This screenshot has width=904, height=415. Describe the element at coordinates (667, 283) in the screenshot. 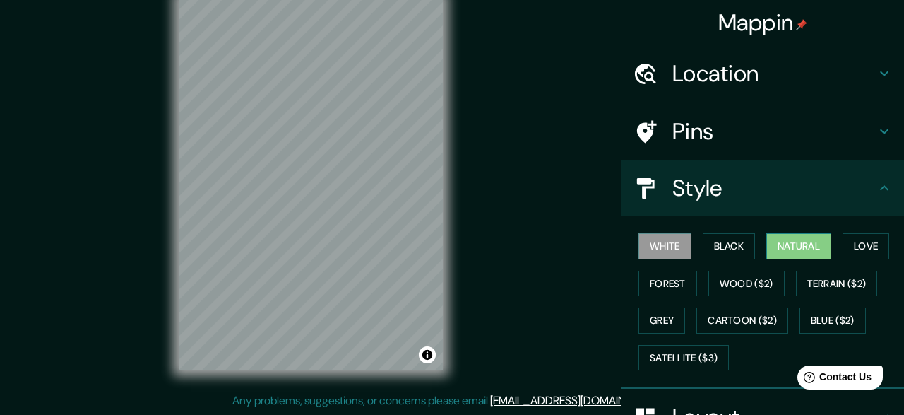

I see `button: Forest` at that location.